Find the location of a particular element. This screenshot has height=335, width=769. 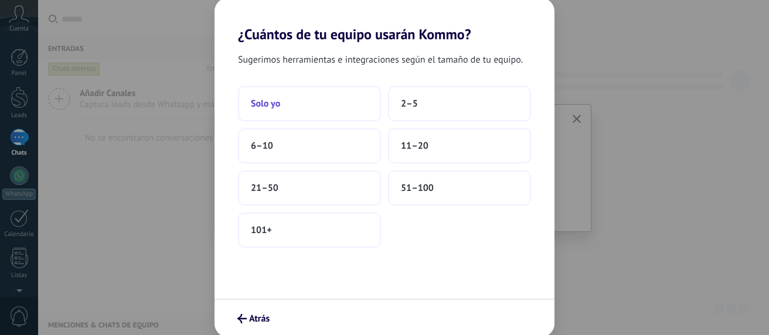

span: Solo yo is located at coordinates (265, 104).